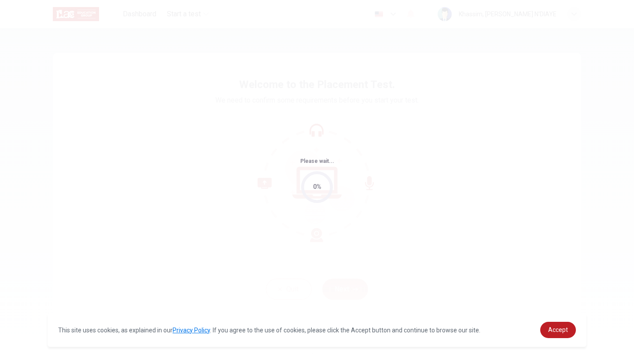 This screenshot has width=634, height=361. I want to click on span: Please wait..., so click(317, 161).